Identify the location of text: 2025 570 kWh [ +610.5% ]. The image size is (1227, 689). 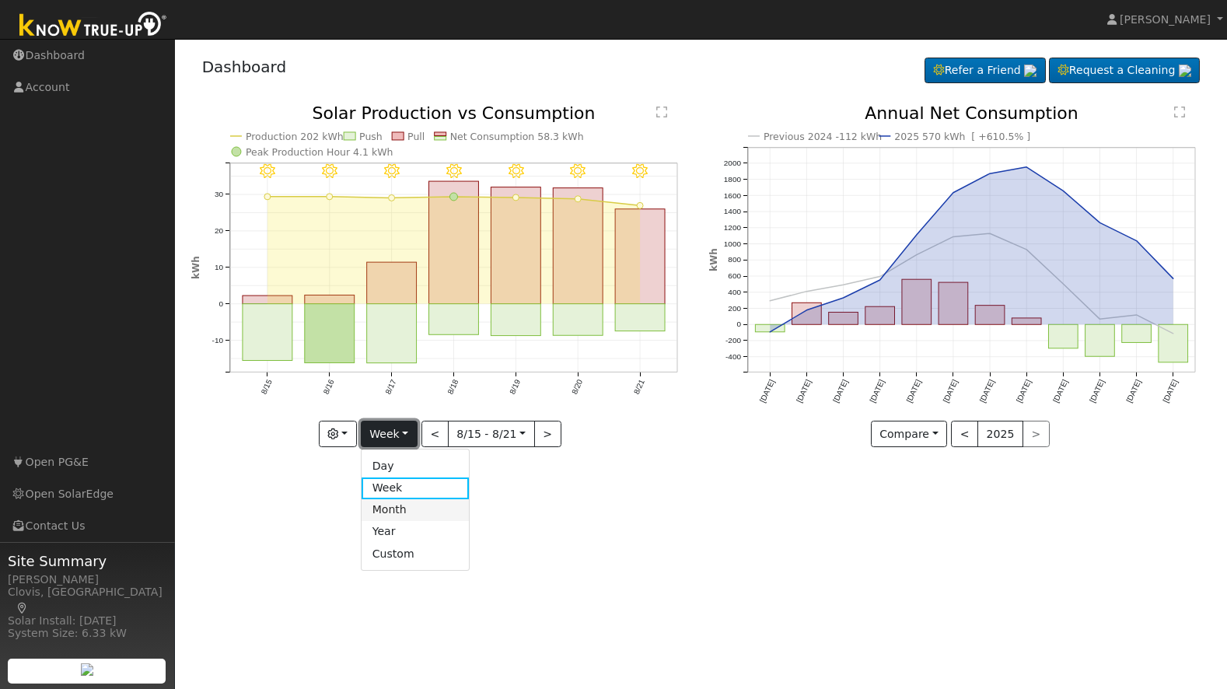
(963, 136).